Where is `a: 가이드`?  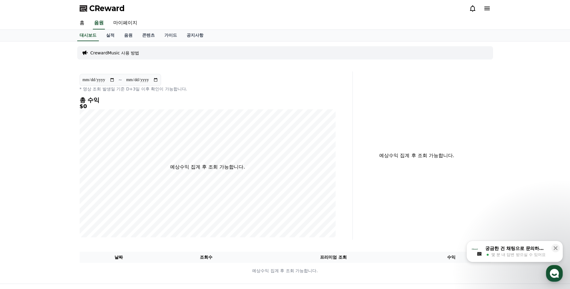
a: 가이드 is located at coordinates (171, 35).